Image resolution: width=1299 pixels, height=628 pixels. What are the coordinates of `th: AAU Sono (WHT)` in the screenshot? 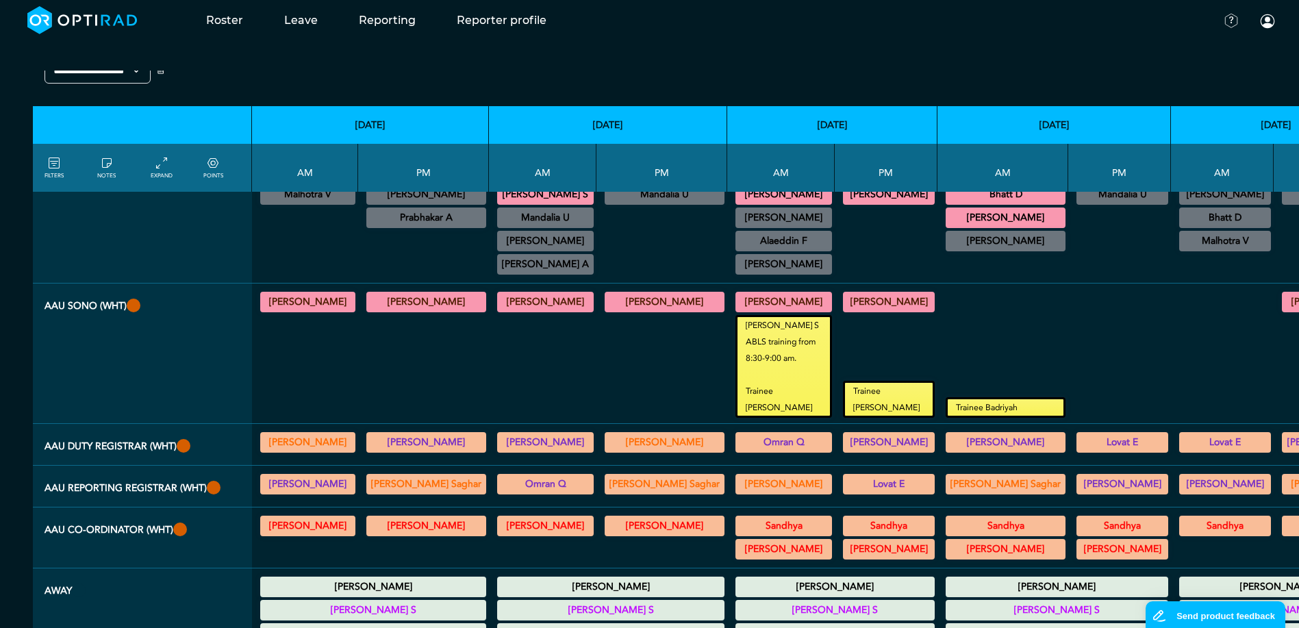 It's located at (142, 353).